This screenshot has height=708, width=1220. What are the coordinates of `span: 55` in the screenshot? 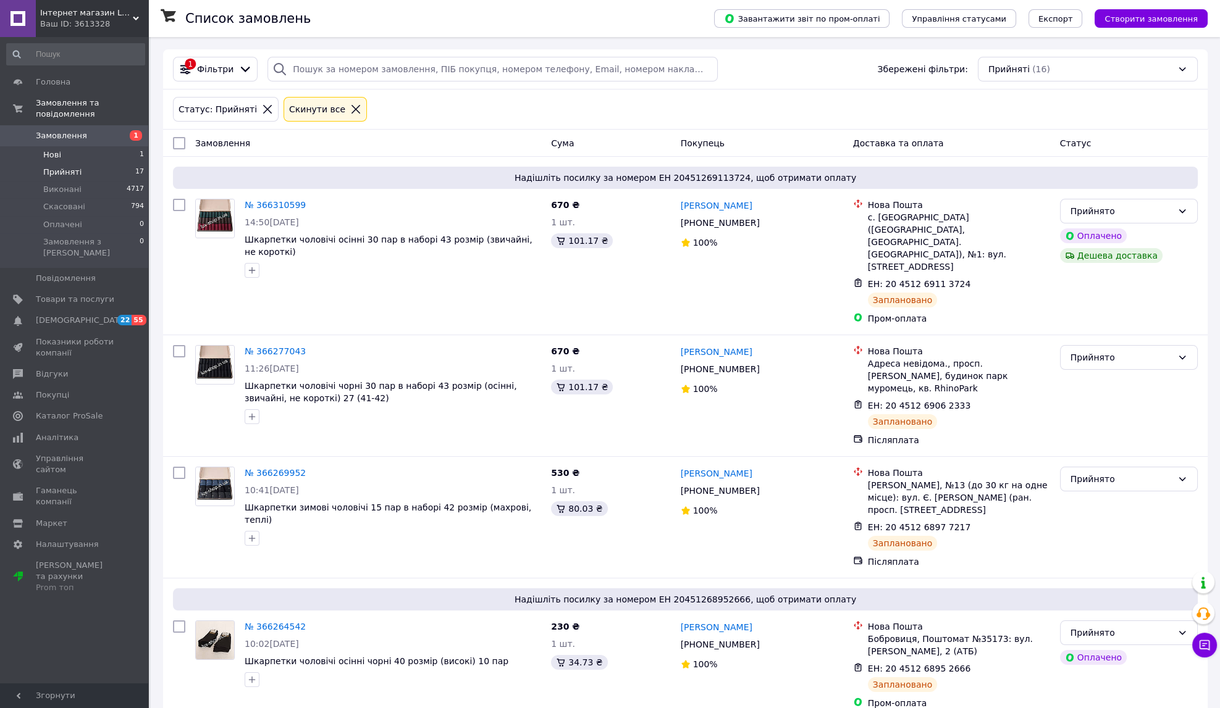 It's located at (138, 320).